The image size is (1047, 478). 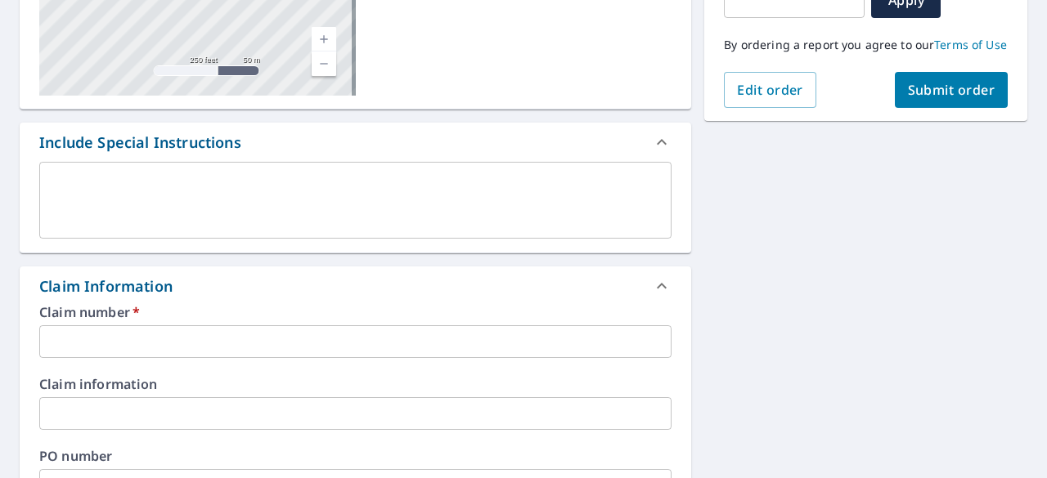 I want to click on a: Terms of Use, so click(x=970, y=44).